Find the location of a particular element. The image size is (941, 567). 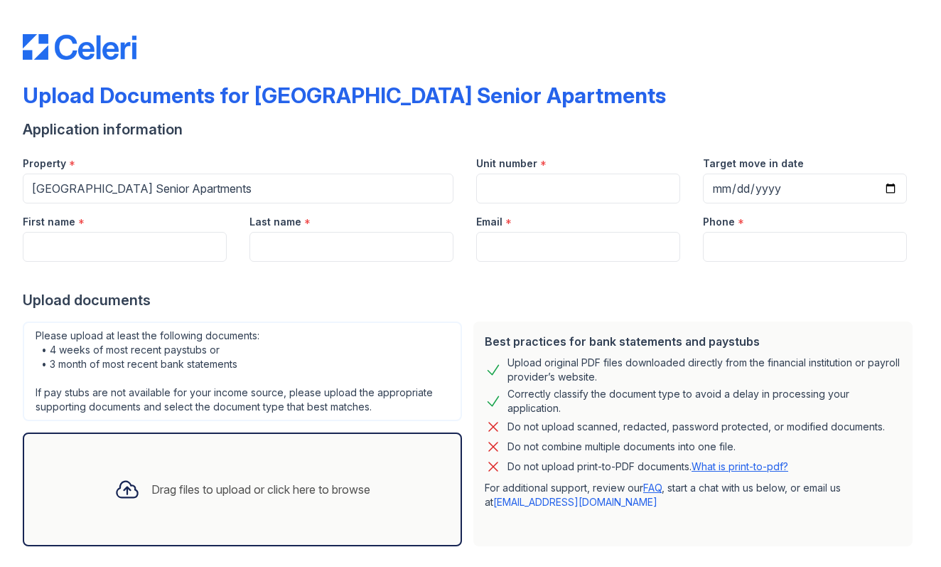

div: Do not upload scanned, redacted, password protected, or modified documents. is located at coordinates (696, 427).